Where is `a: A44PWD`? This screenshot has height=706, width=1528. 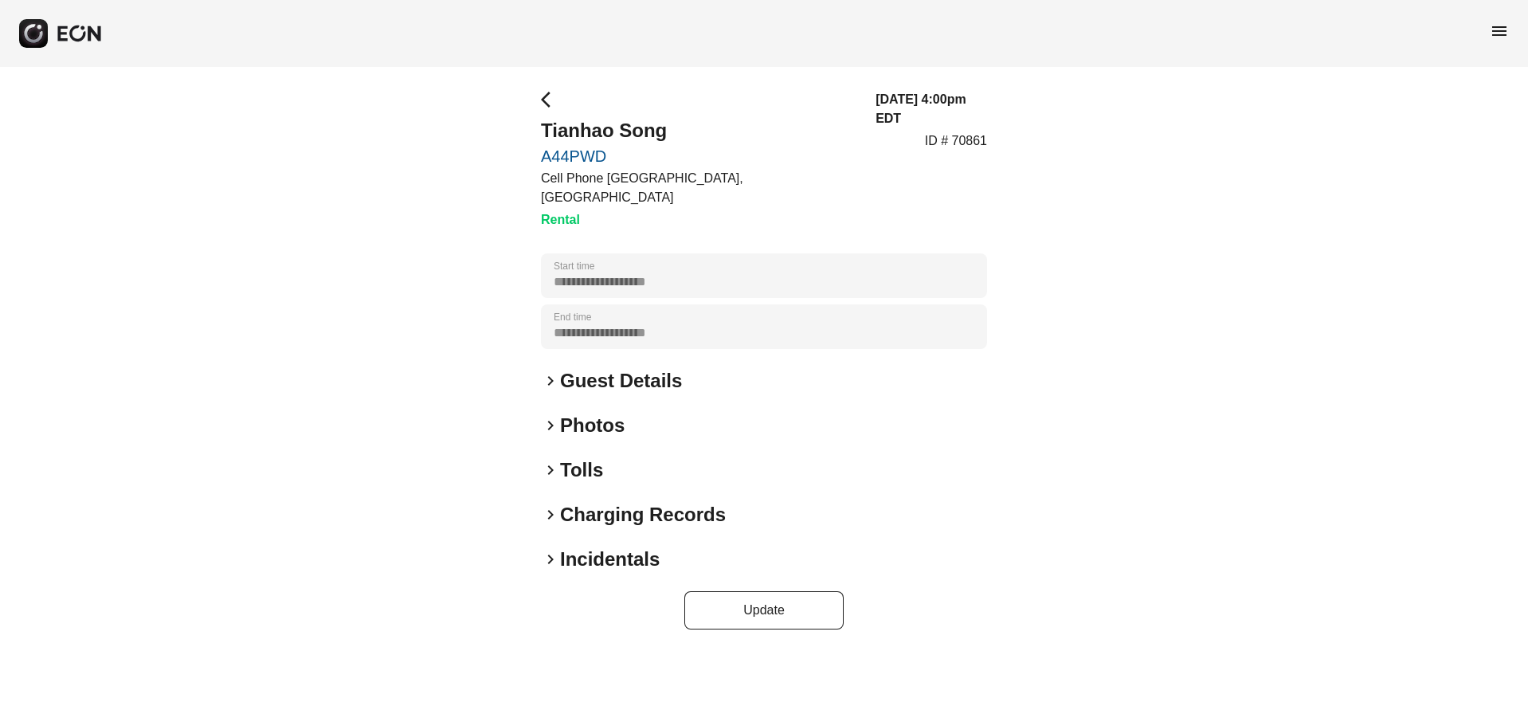 a: A44PWD is located at coordinates (698, 156).